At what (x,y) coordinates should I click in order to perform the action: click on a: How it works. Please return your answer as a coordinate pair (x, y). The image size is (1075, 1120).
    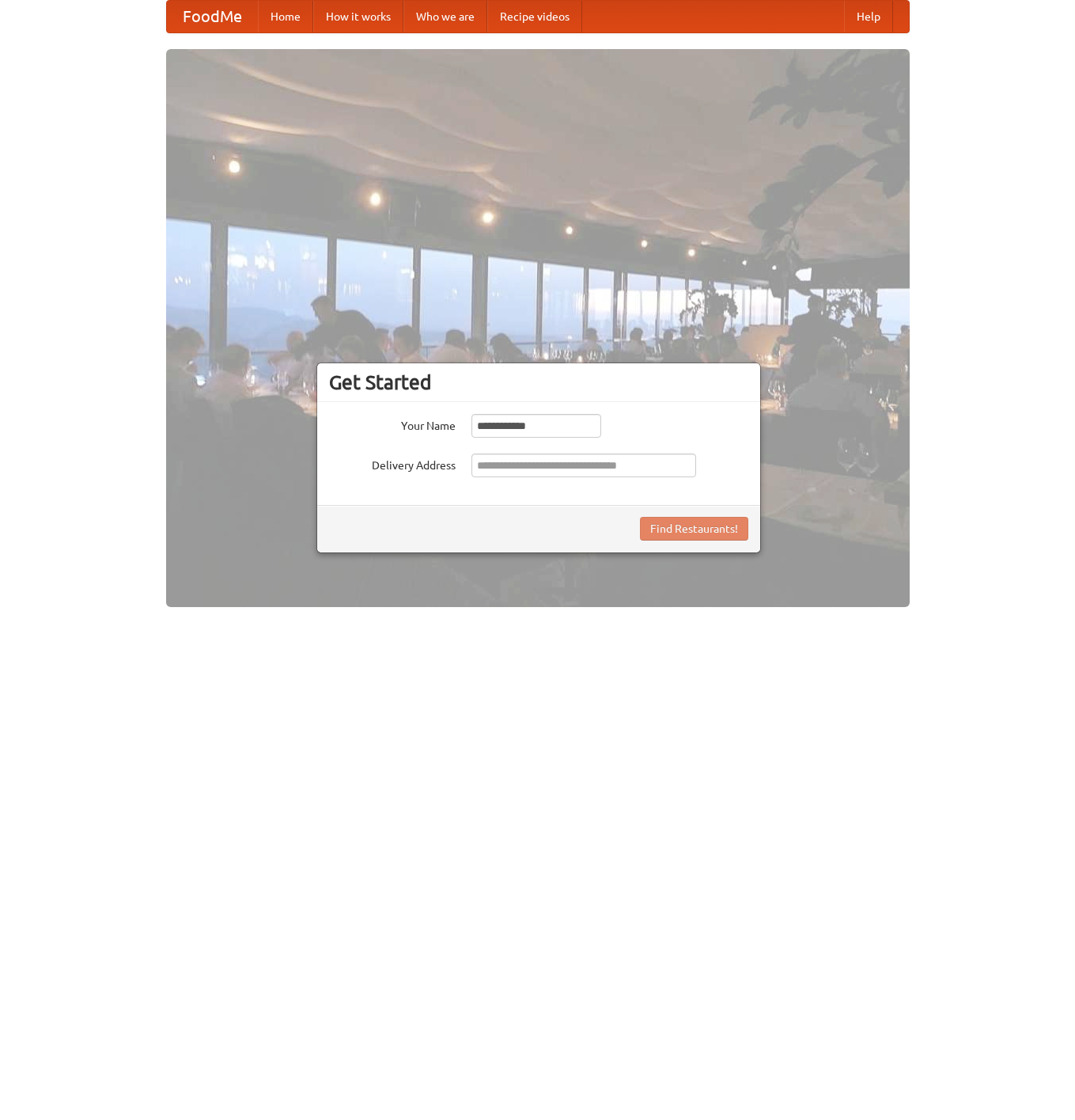
    Looking at the image, I should click on (358, 17).